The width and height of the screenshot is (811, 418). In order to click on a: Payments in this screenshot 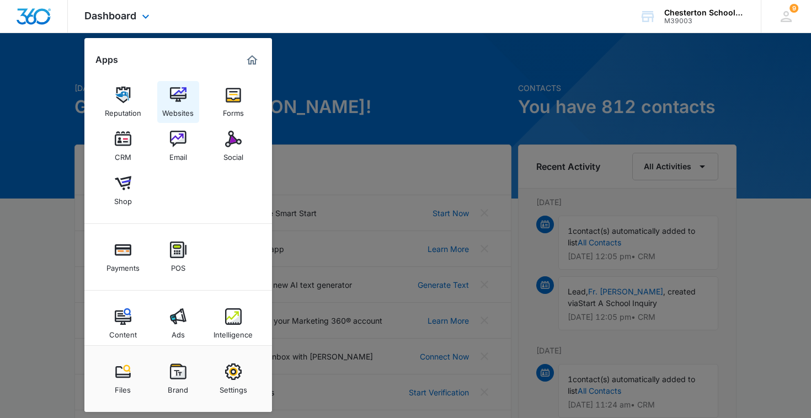, I will do `click(123, 257)`.